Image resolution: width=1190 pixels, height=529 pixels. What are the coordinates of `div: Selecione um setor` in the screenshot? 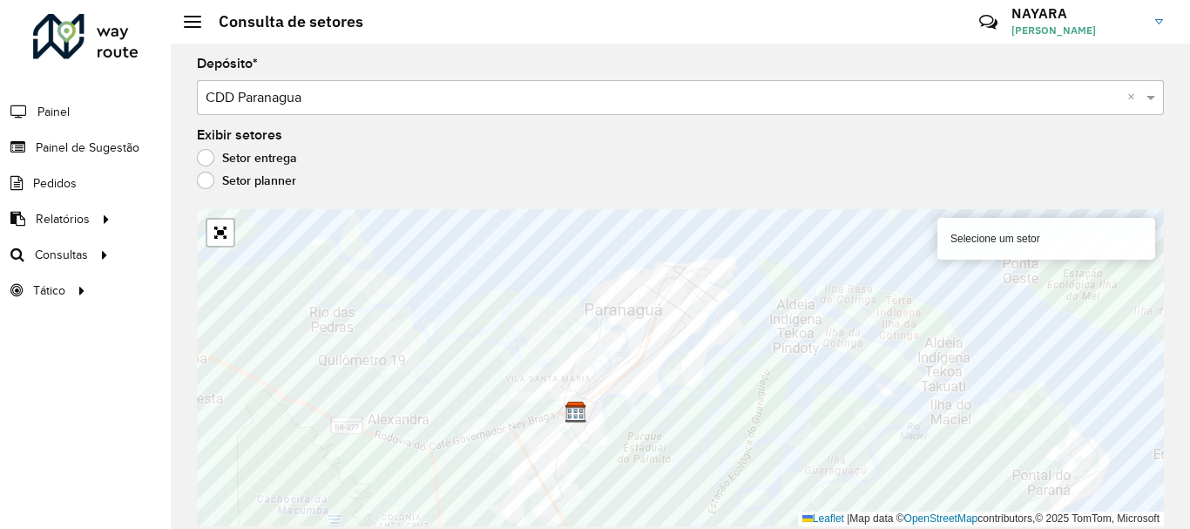 It's located at (1047, 239).